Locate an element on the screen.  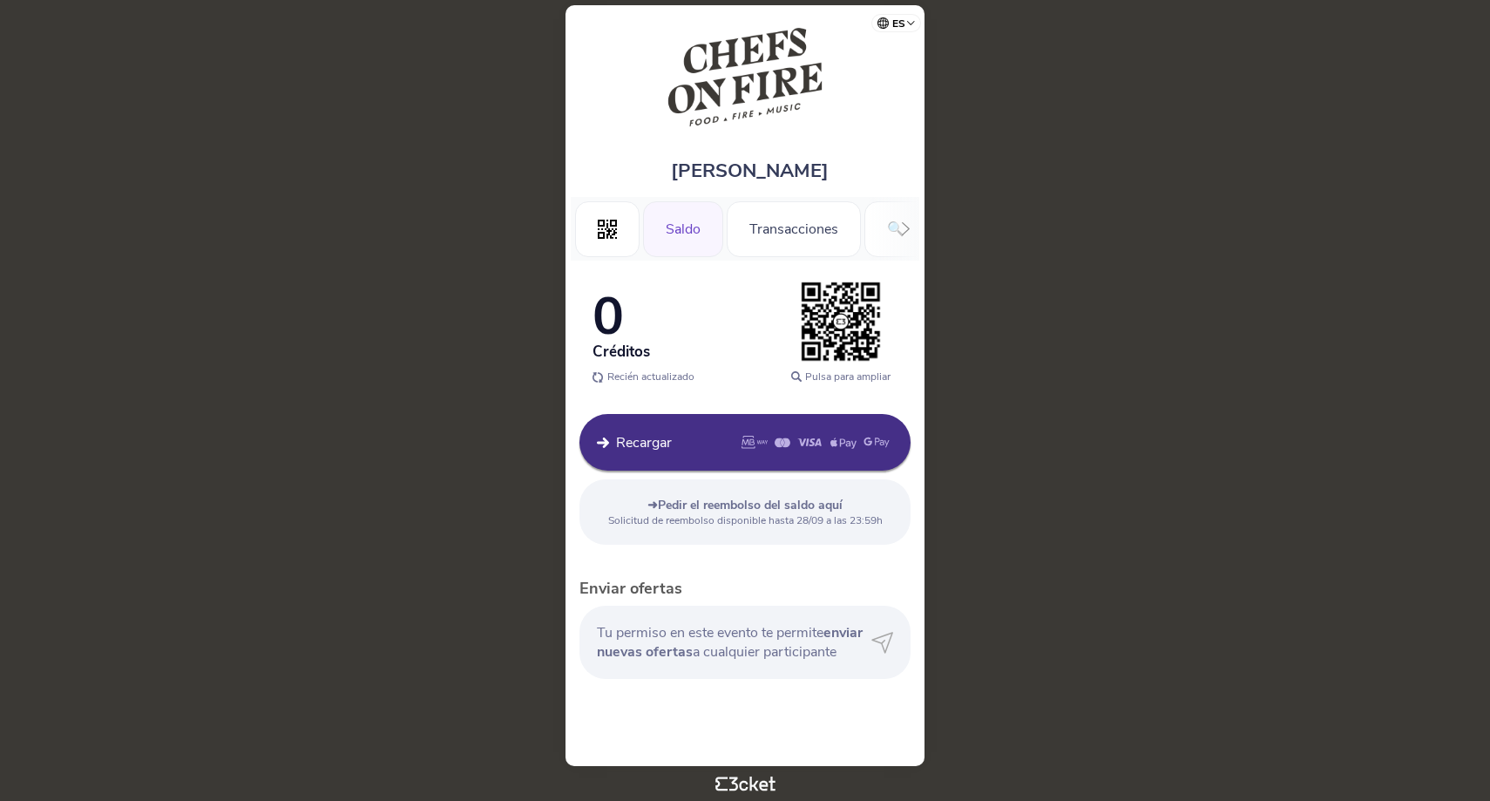
h3: Enviar ofertas is located at coordinates (745, 588).